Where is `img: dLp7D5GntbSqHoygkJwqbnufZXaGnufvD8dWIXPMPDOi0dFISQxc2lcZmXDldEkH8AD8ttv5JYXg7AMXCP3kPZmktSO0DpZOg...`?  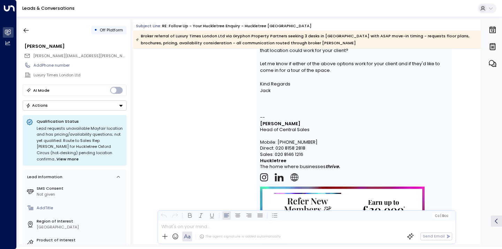
img: dLp7D5GntbSqHoygkJwqbnufZXaGnufvD8dWIXPMPDOi0dFISQxc2lcZmXDldEkH8AD8ttv5JYXg7AMXCP3kPZmktSO0DpZOg... is located at coordinates (282, 177).